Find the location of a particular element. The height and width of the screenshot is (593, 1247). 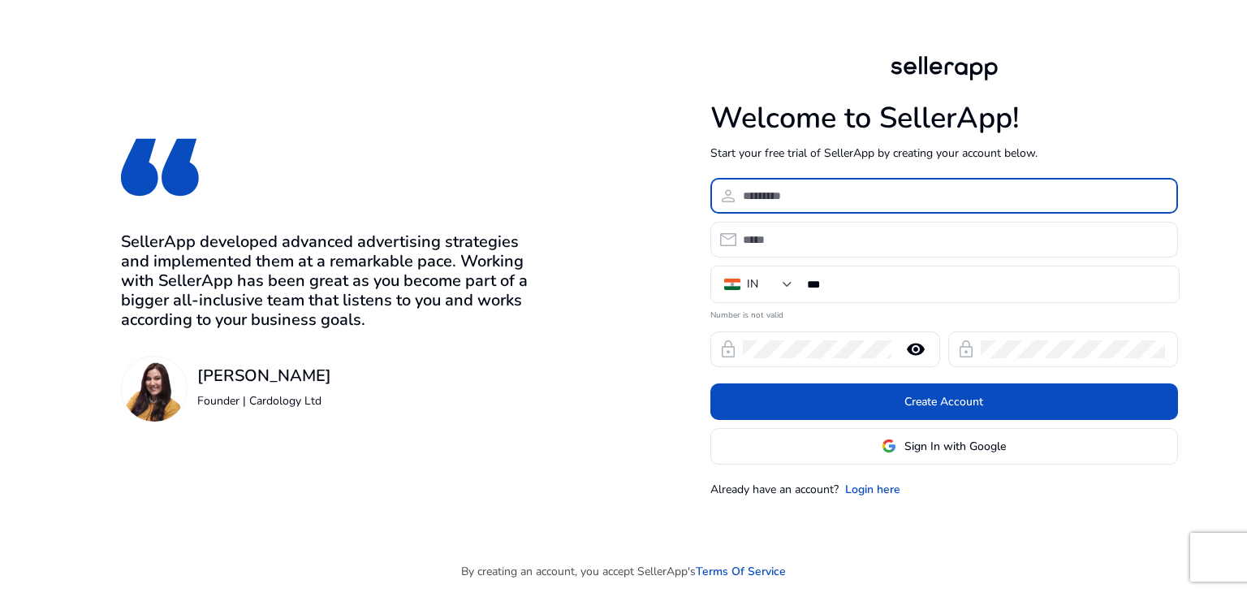

a: Login here is located at coordinates (873, 489).